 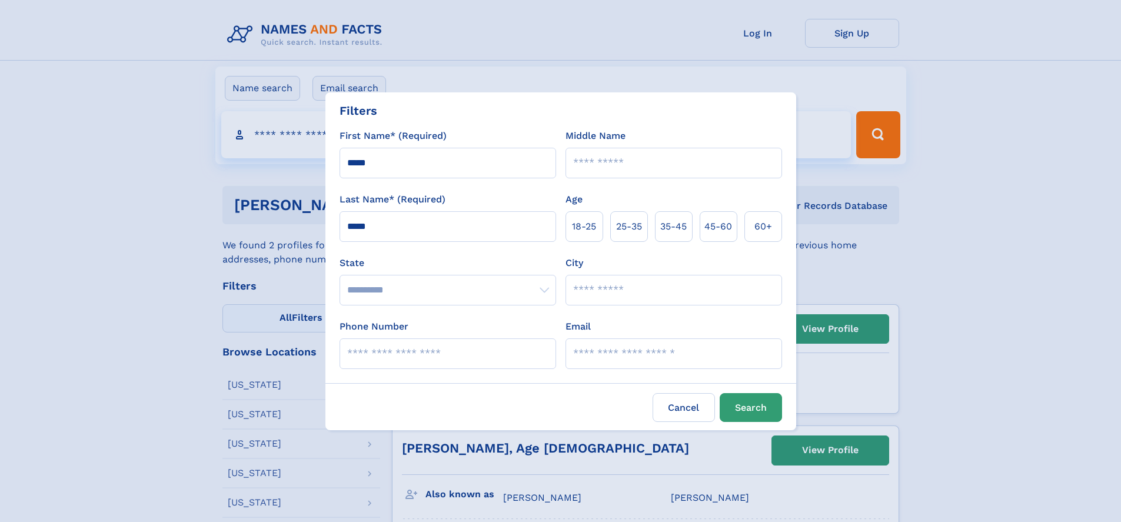 What do you see at coordinates (718, 226) in the screenshot?
I see `span: 45‑60` at bounding box center [718, 226].